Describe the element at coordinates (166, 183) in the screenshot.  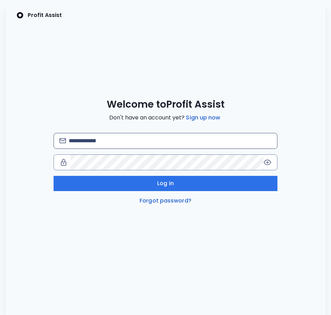
I see `span: Log in` at that location.